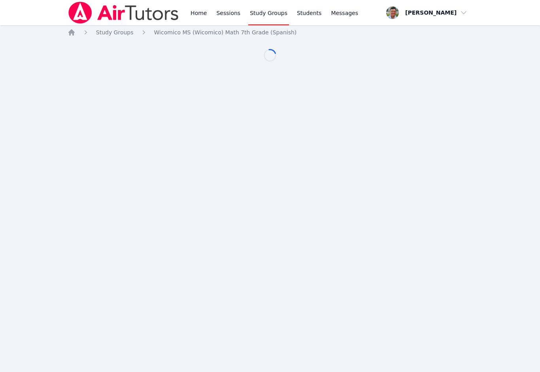  Describe the element at coordinates (225, 32) in the screenshot. I see `a: Wicomico MS (Wicomico) Math 7th Grade (Spanish)` at that location.